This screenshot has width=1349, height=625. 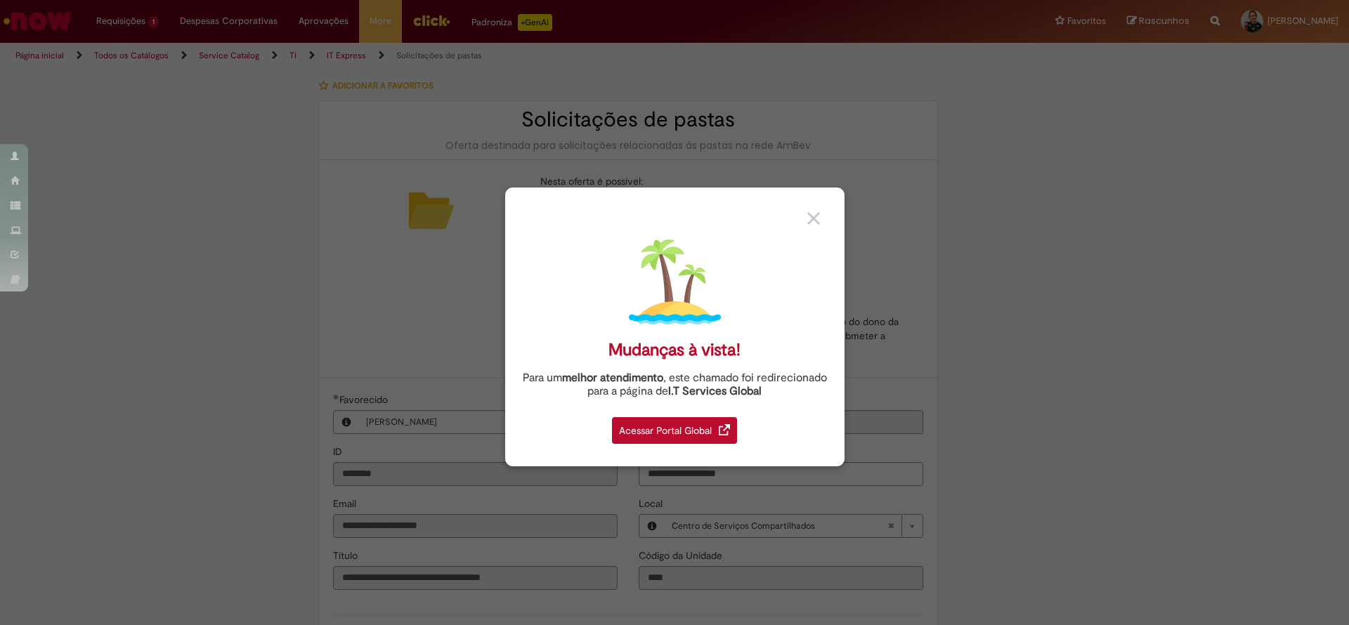 What do you see at coordinates (674, 385) in the screenshot?
I see `div: Para um , este chamado foi redirecionado para a página de` at bounding box center [674, 385].